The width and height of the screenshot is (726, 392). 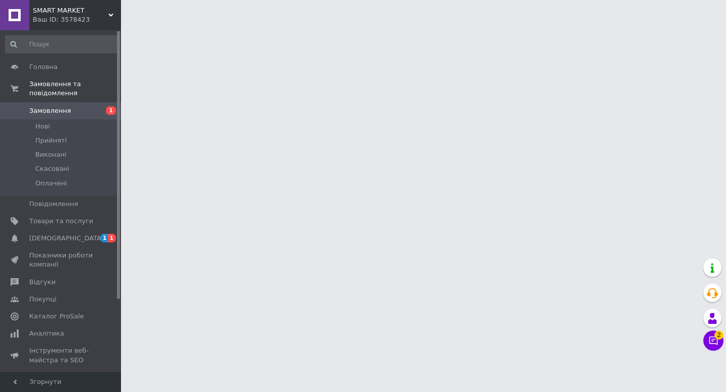 I want to click on span: Виконані, so click(x=51, y=155).